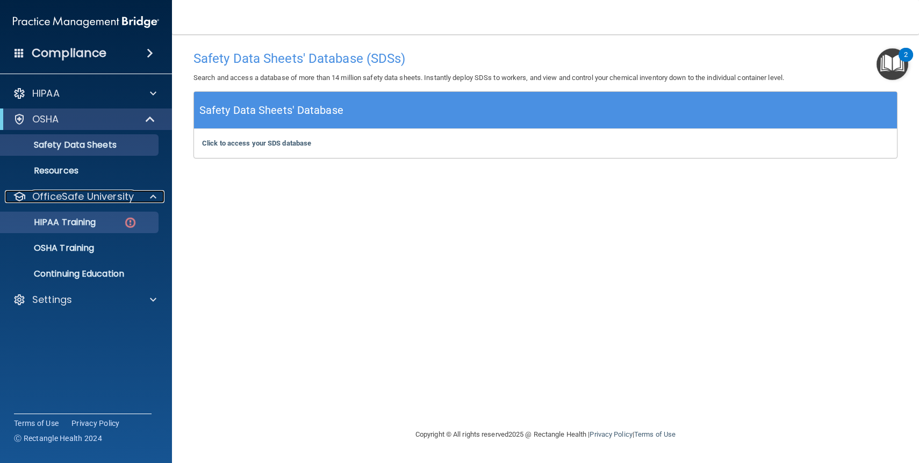 The height and width of the screenshot is (463, 919). Describe the element at coordinates (80, 274) in the screenshot. I see `p: Continuing Education` at that location.